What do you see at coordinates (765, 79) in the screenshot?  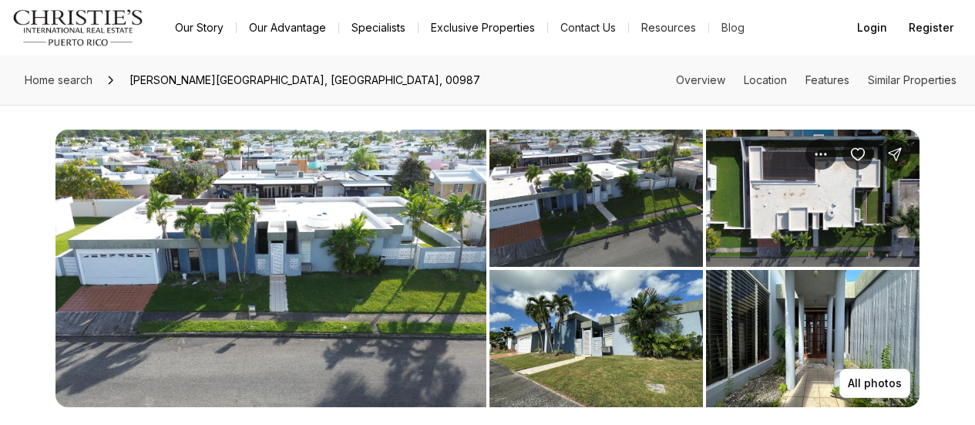 I see `a: Skip to: Location` at bounding box center [765, 79].